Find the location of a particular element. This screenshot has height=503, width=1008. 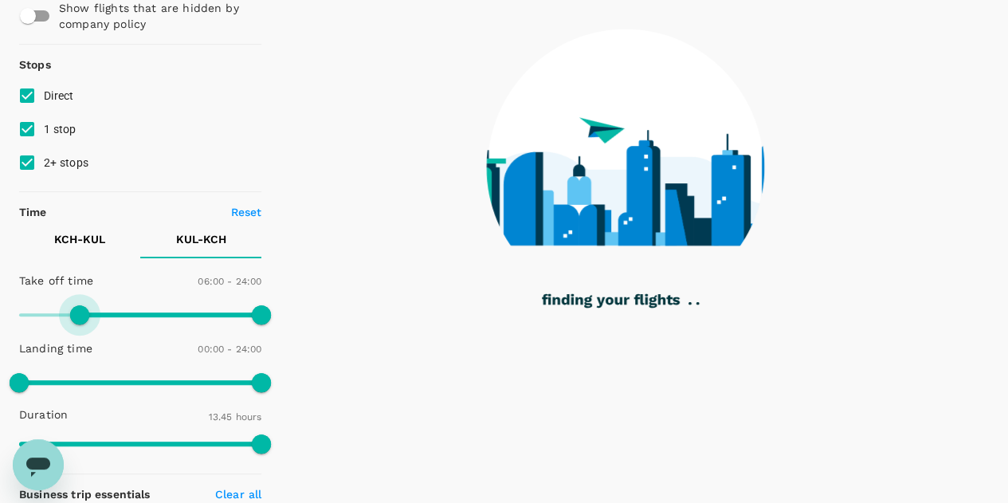

p: Time is located at coordinates (33, 212).